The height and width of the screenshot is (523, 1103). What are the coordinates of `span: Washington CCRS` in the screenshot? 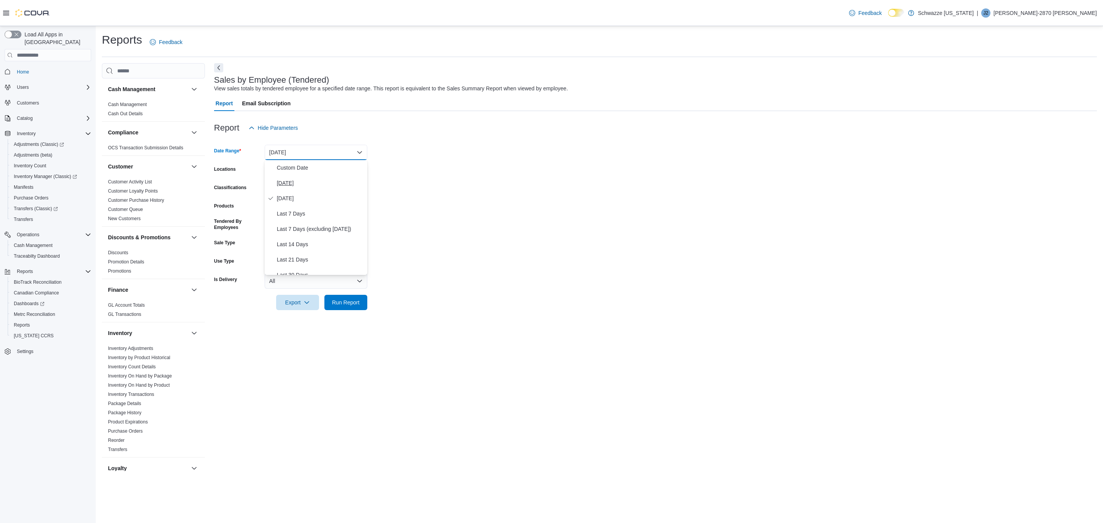 It's located at (51, 336).